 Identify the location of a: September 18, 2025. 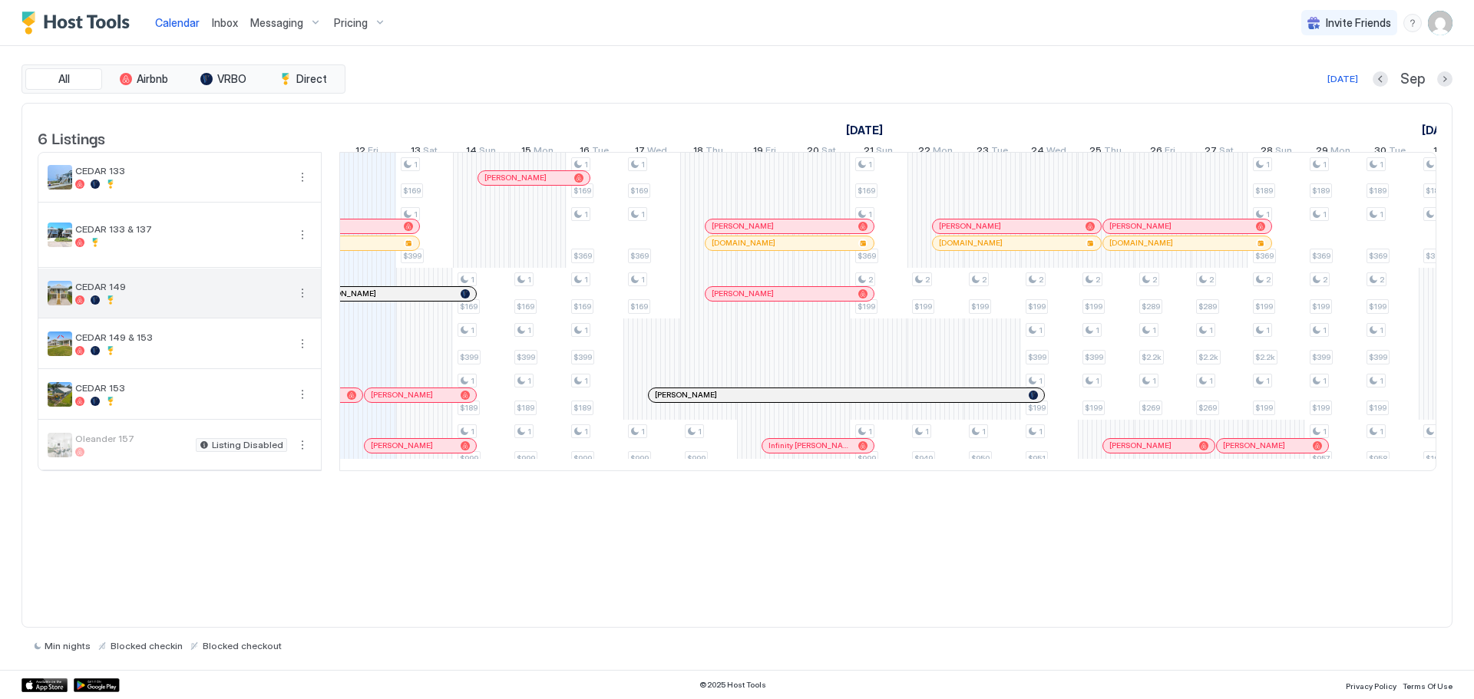
(708, 152).